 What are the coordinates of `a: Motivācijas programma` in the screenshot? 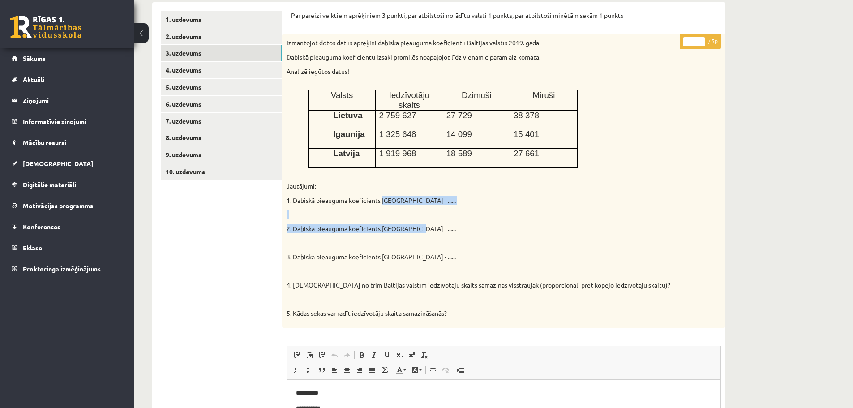 It's located at (67, 206).